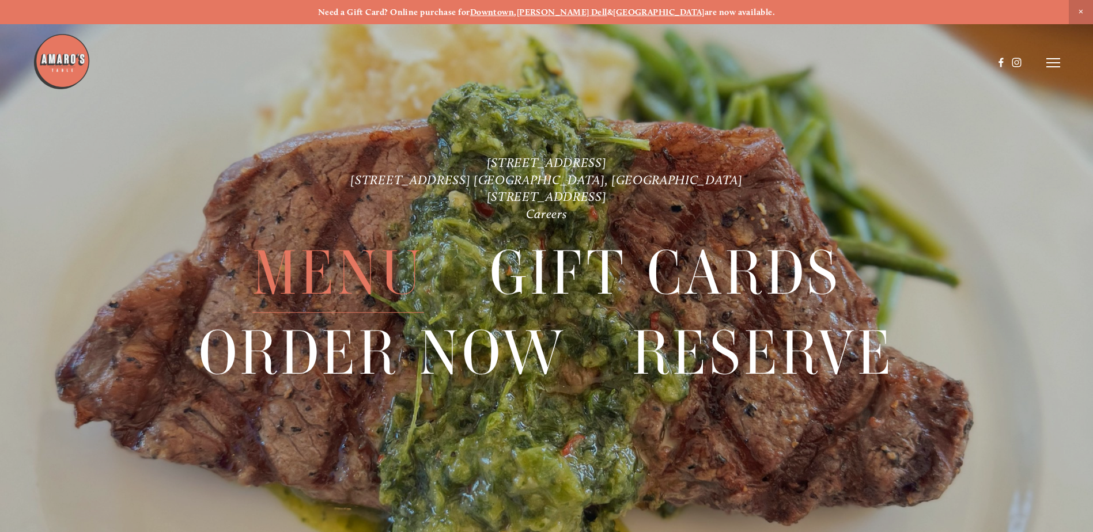 Image resolution: width=1093 pixels, height=532 pixels. I want to click on span: Order Now, so click(383, 353).